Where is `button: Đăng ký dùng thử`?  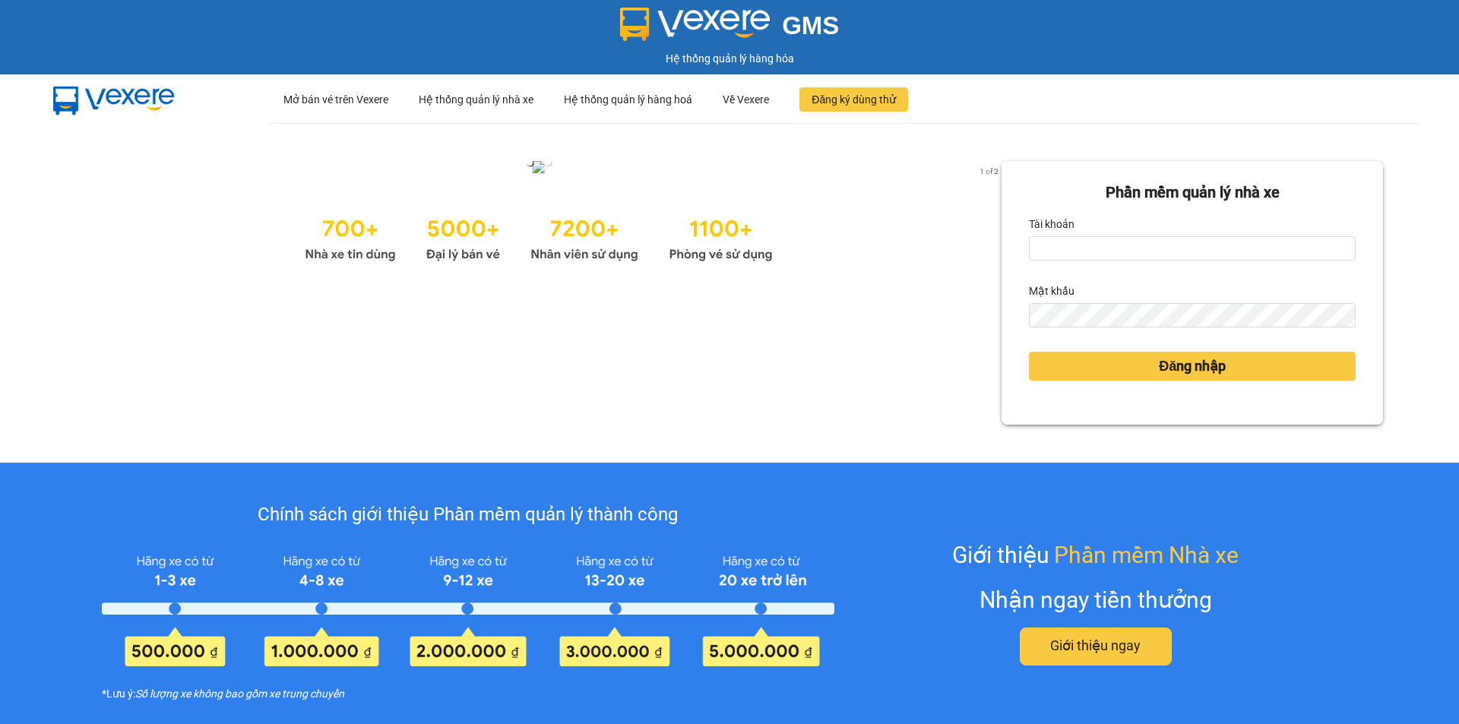
button: Đăng ký dùng thử is located at coordinates (854, 100).